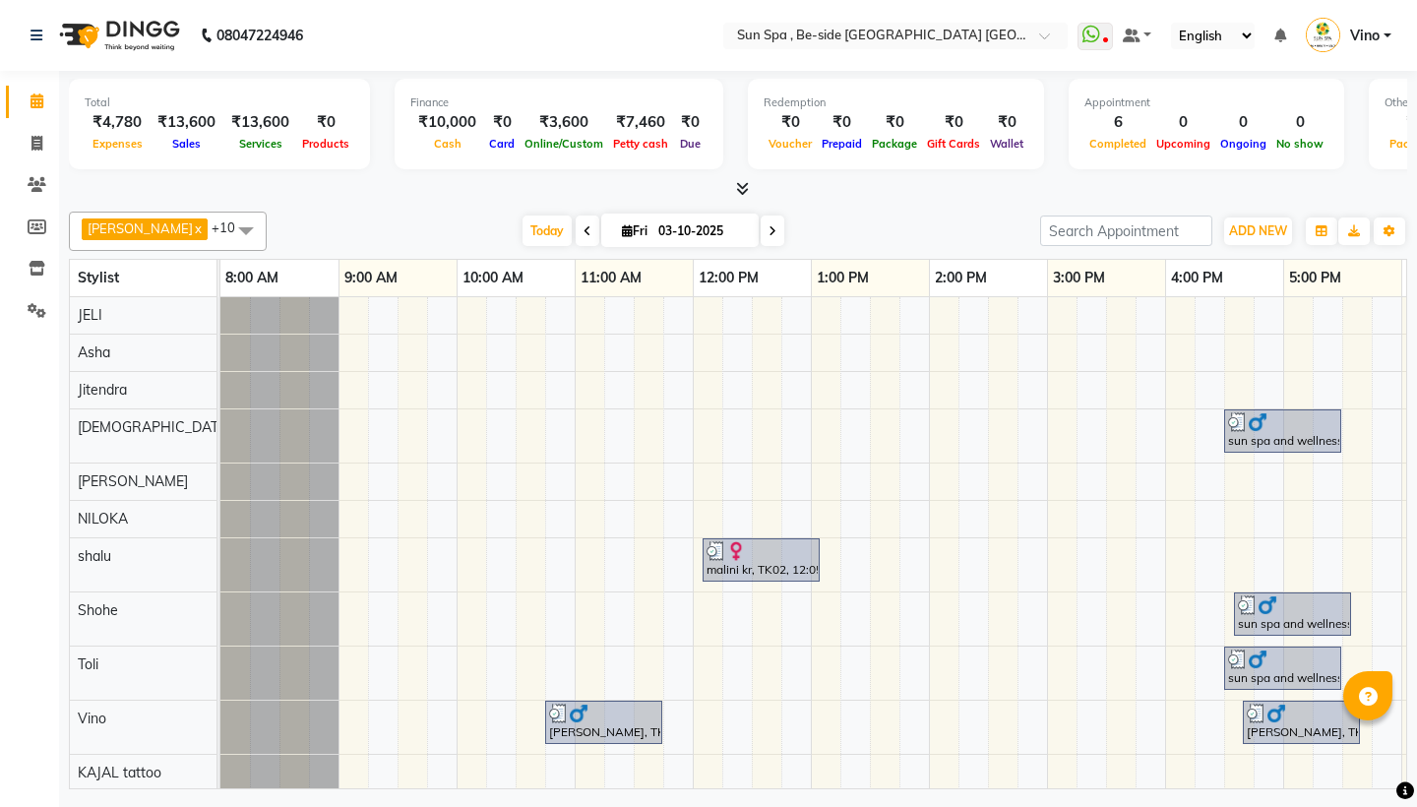 This screenshot has width=1417, height=807. What do you see at coordinates (117, 122) in the screenshot?
I see `div: ₹4,780` at bounding box center [117, 122].